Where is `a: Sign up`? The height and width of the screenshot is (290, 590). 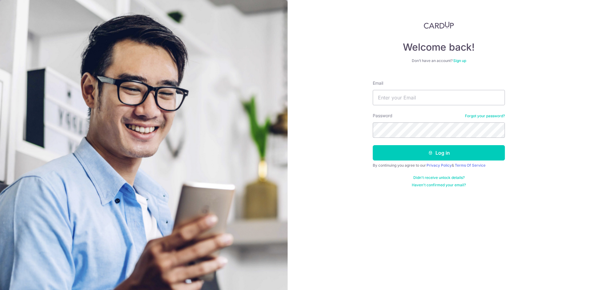
a: Sign up is located at coordinates (459, 61).